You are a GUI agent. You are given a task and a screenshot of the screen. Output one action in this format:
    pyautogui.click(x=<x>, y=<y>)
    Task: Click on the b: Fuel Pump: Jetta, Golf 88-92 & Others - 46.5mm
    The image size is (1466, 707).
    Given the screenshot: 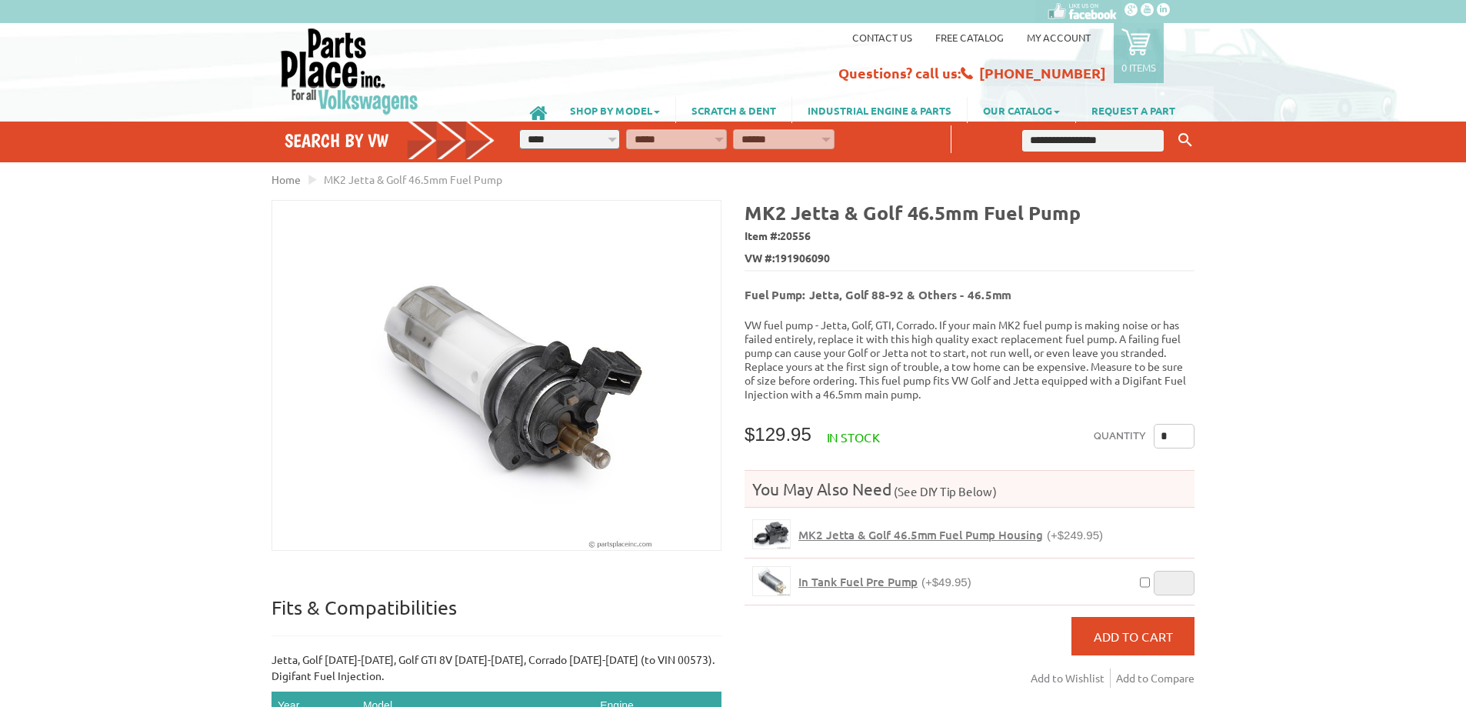 What is the action you would take?
    pyautogui.click(x=878, y=295)
    